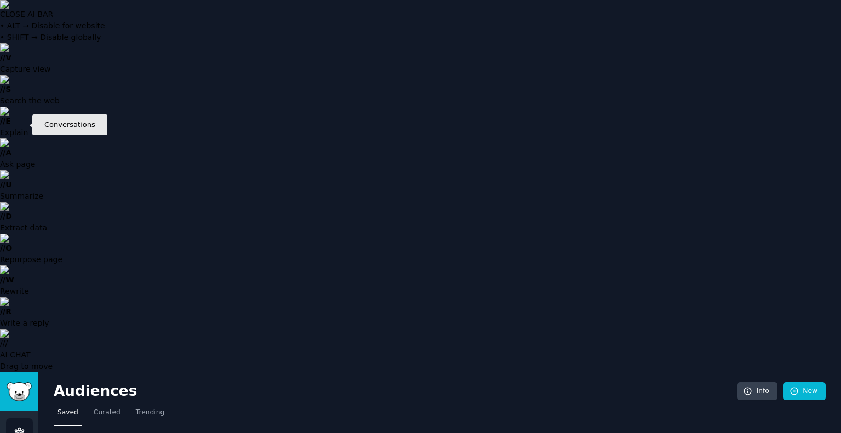  What do you see at coordinates (804, 391) in the screenshot?
I see `a: New` at bounding box center [804, 391].